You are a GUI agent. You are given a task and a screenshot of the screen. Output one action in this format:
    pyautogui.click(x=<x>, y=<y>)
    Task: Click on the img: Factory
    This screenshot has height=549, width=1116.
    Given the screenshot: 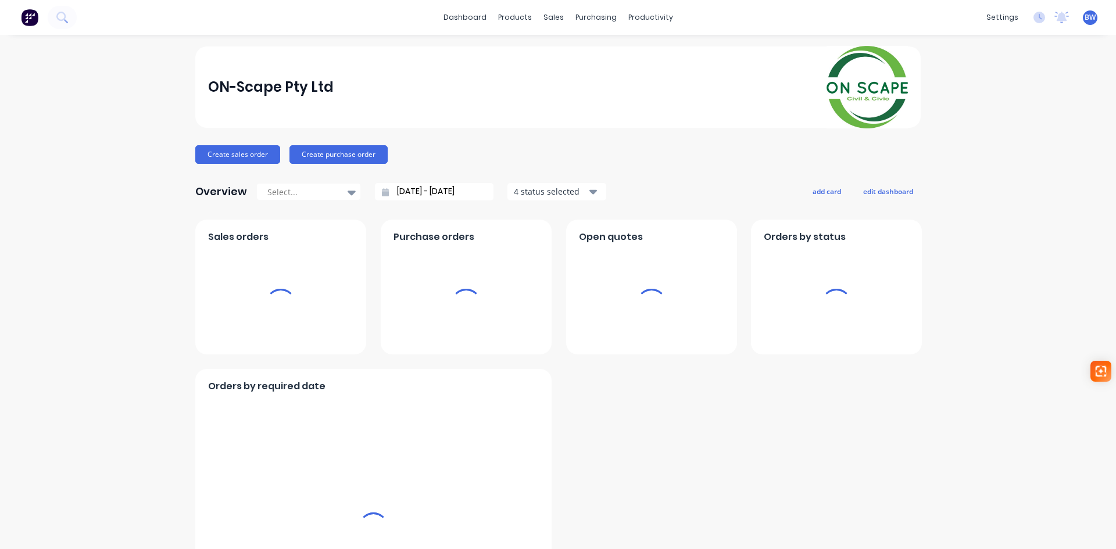 What is the action you would take?
    pyautogui.click(x=30, y=17)
    